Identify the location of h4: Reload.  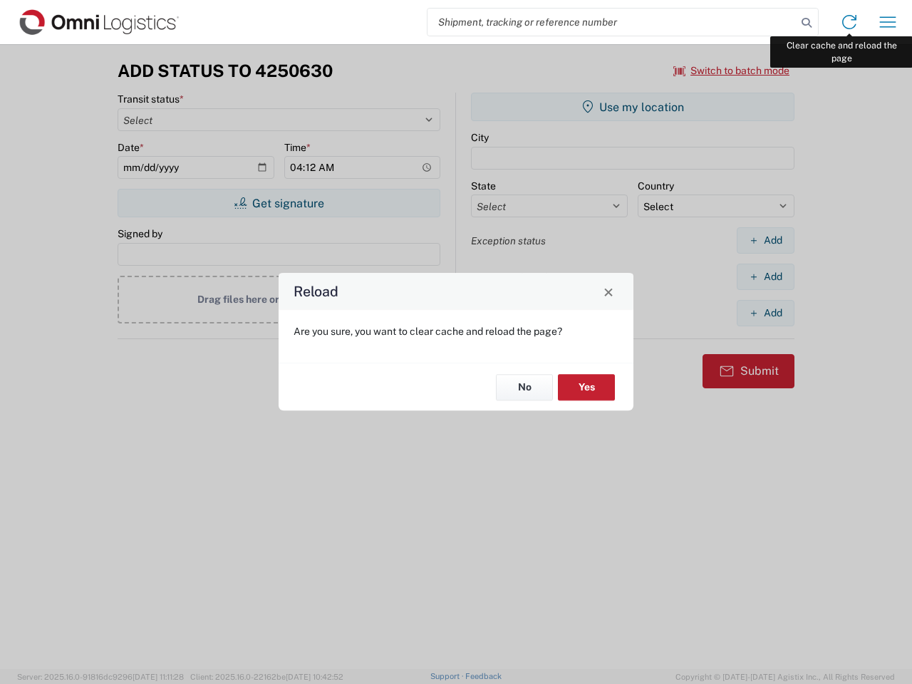
(316, 291).